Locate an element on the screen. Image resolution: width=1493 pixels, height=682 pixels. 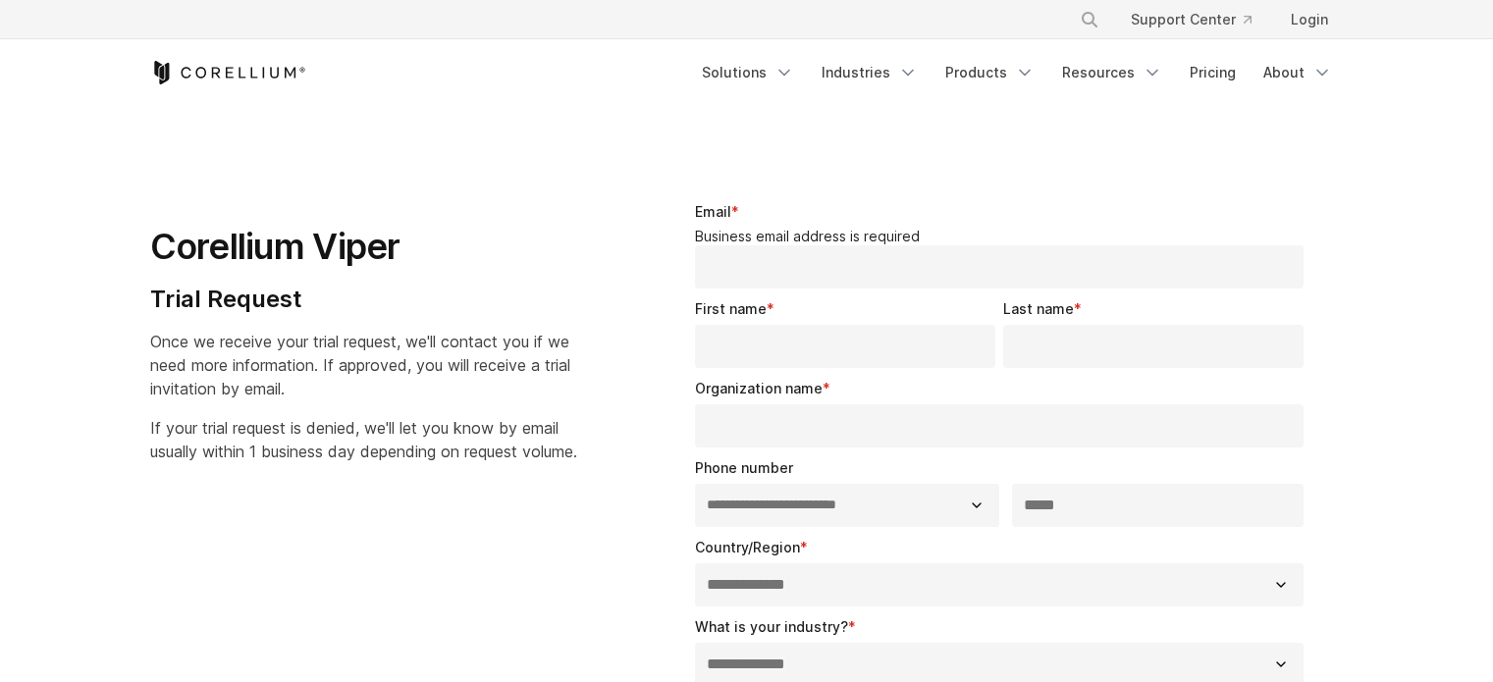
span: Country/Region is located at coordinates (747, 547).